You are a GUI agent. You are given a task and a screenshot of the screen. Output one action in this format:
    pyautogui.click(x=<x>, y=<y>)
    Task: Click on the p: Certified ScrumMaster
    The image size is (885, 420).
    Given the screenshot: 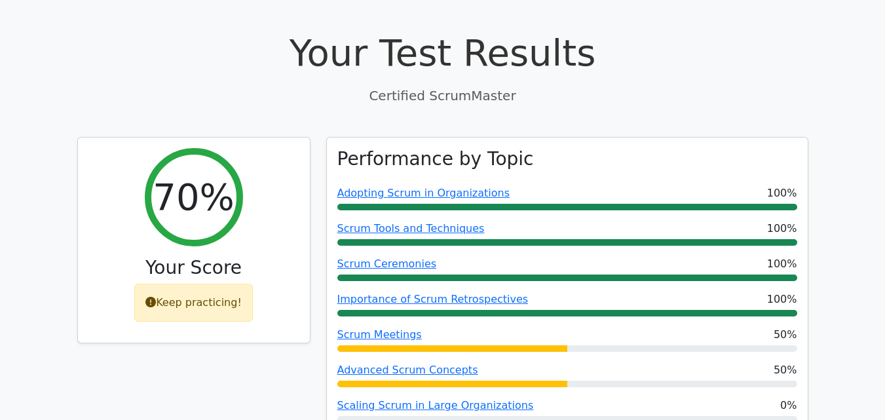 What is the action you would take?
    pyautogui.click(x=443, y=96)
    